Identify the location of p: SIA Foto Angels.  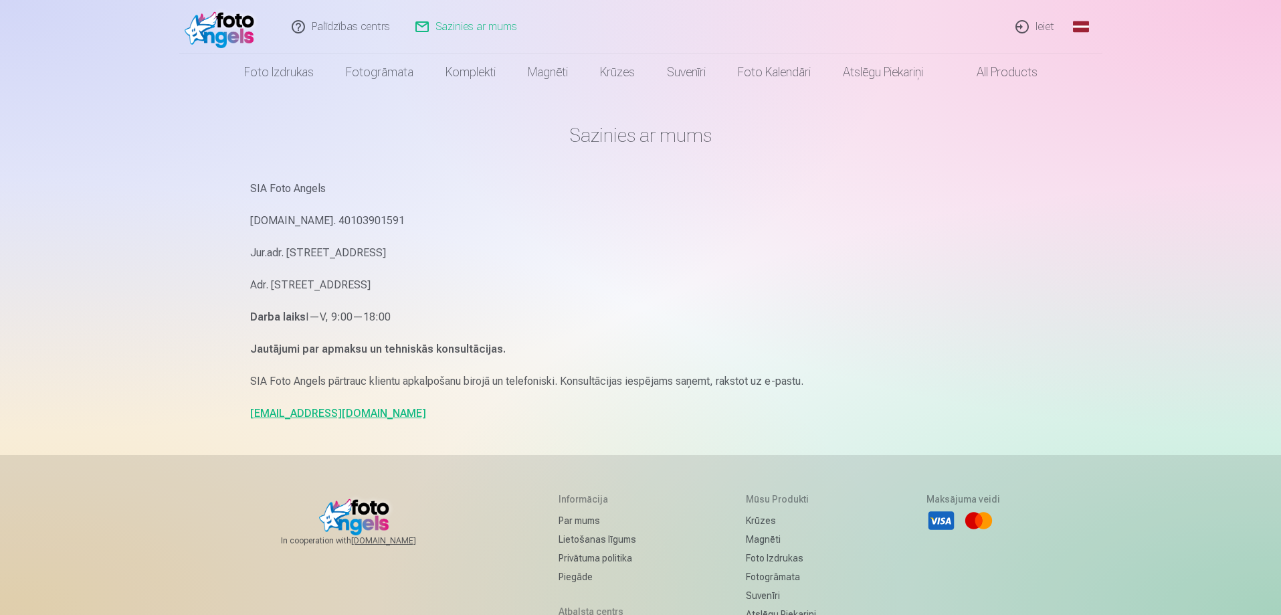
(641, 189).